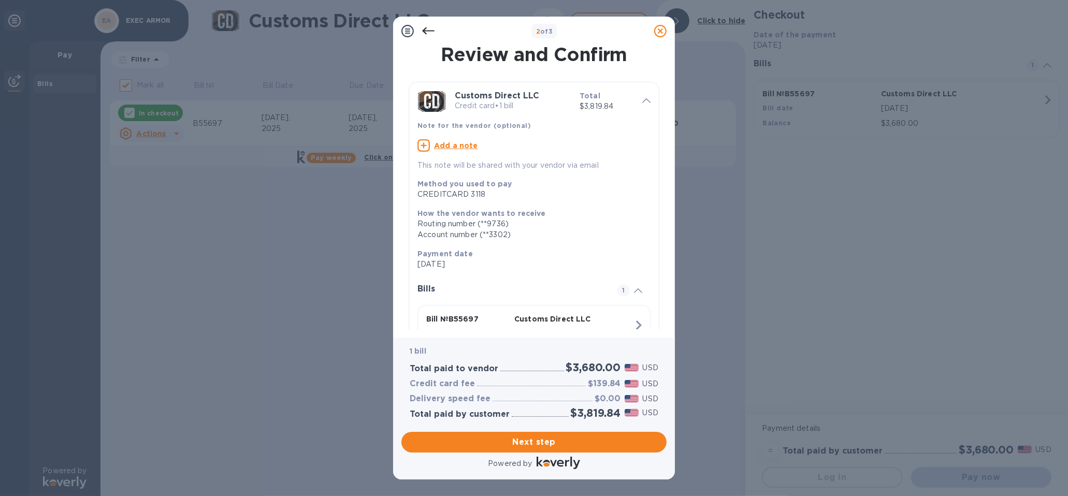  Describe the element at coordinates (468, 319) in the screenshot. I see `p: Bill № B55697` at that location.